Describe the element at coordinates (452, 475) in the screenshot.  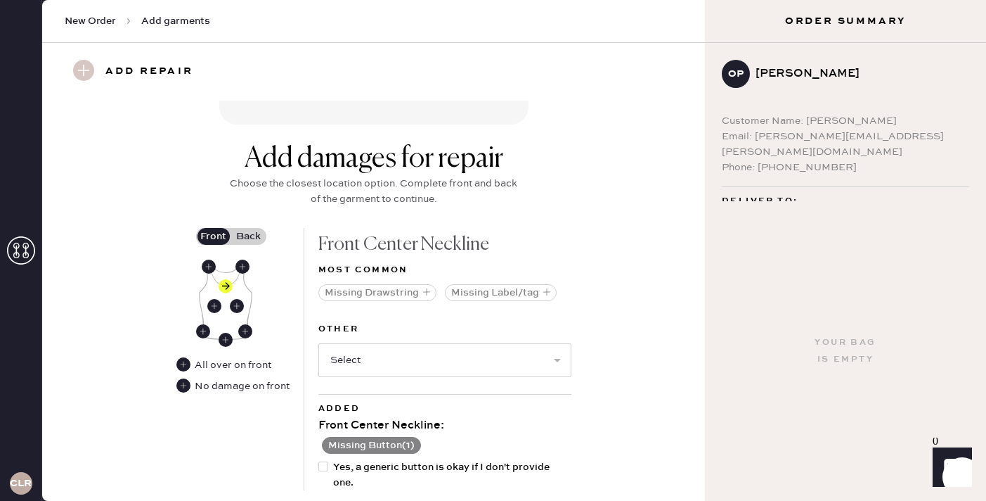
I see `span: Yes, a generic button is okay if I don't provide one.` at that location.